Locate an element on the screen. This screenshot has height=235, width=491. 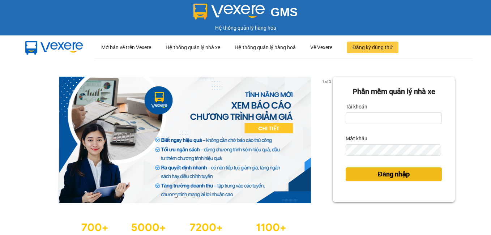
div: Hệ thống quản lý hàng hoá is located at coordinates (265, 47).